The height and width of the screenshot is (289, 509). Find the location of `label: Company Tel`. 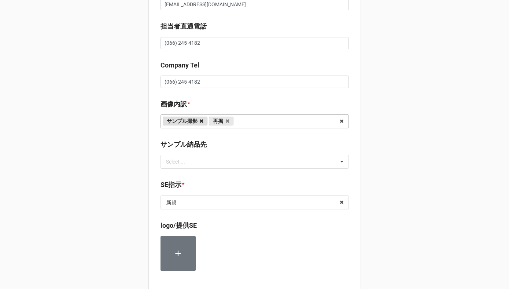

label: Company Tel is located at coordinates (180, 65).